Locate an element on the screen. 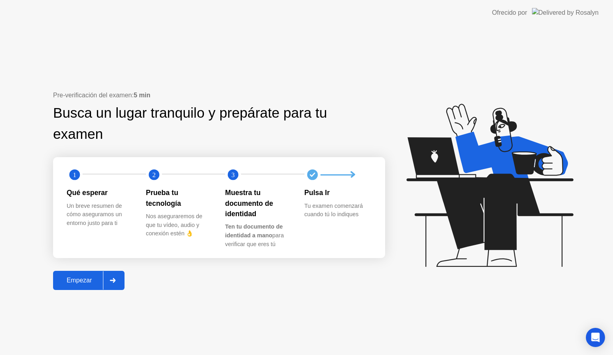  text: 2 is located at coordinates (154, 175).